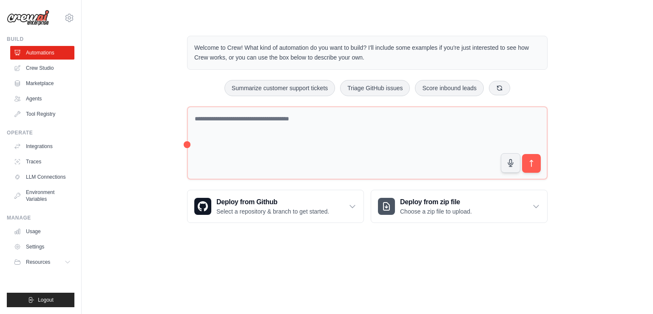 The width and height of the screenshot is (653, 314). Describe the element at coordinates (42, 231) in the screenshot. I see `a: Usage` at that location.